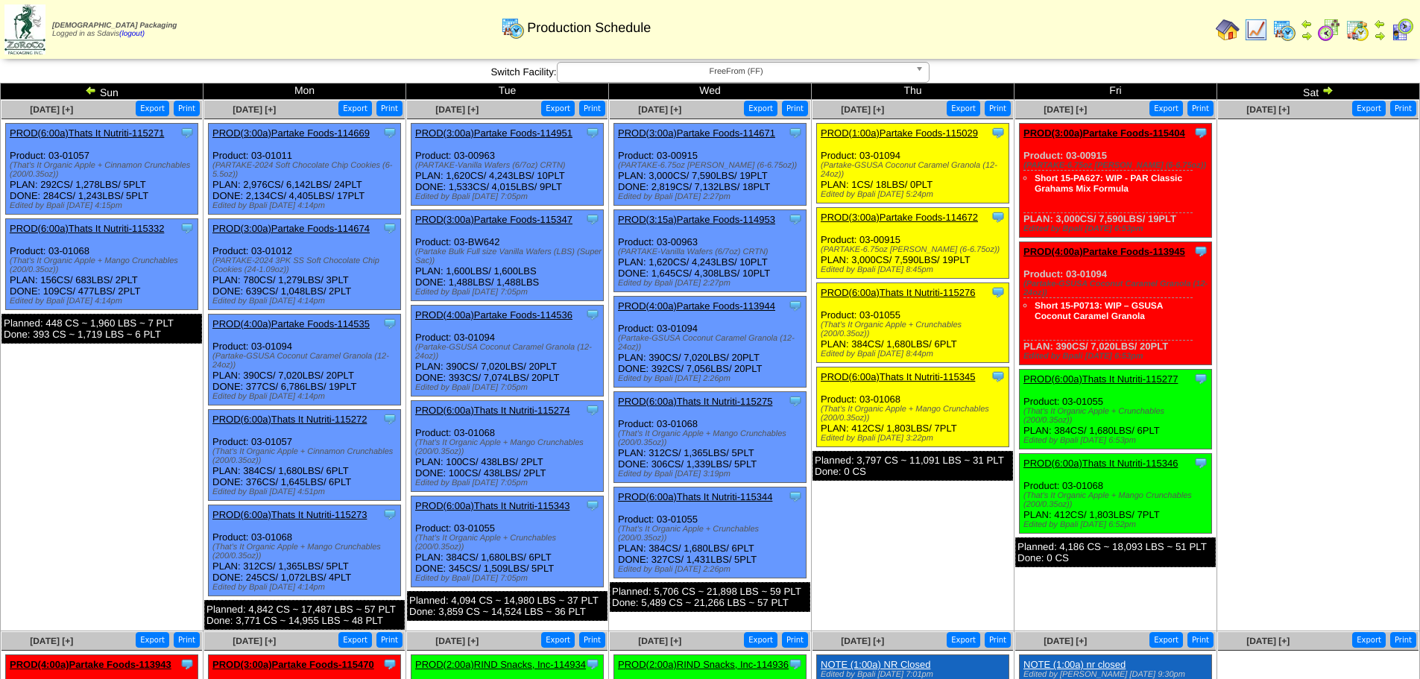  What do you see at coordinates (1115, 552) in the screenshot?
I see `div: Planned: 4,186 CS ~ 18,093 LBS ~ 51 PLT Done: 0 CS` at bounding box center [1115, 552].